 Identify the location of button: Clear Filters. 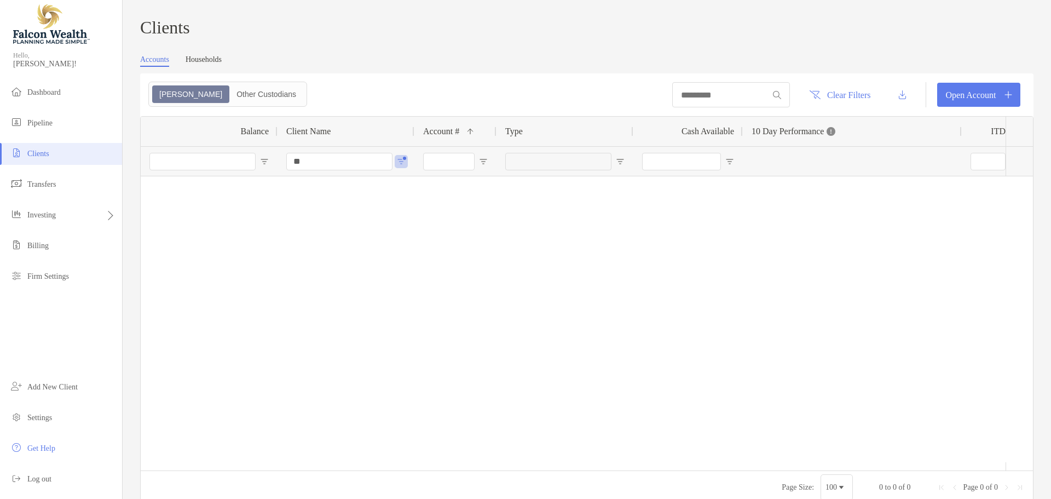
(840, 95).